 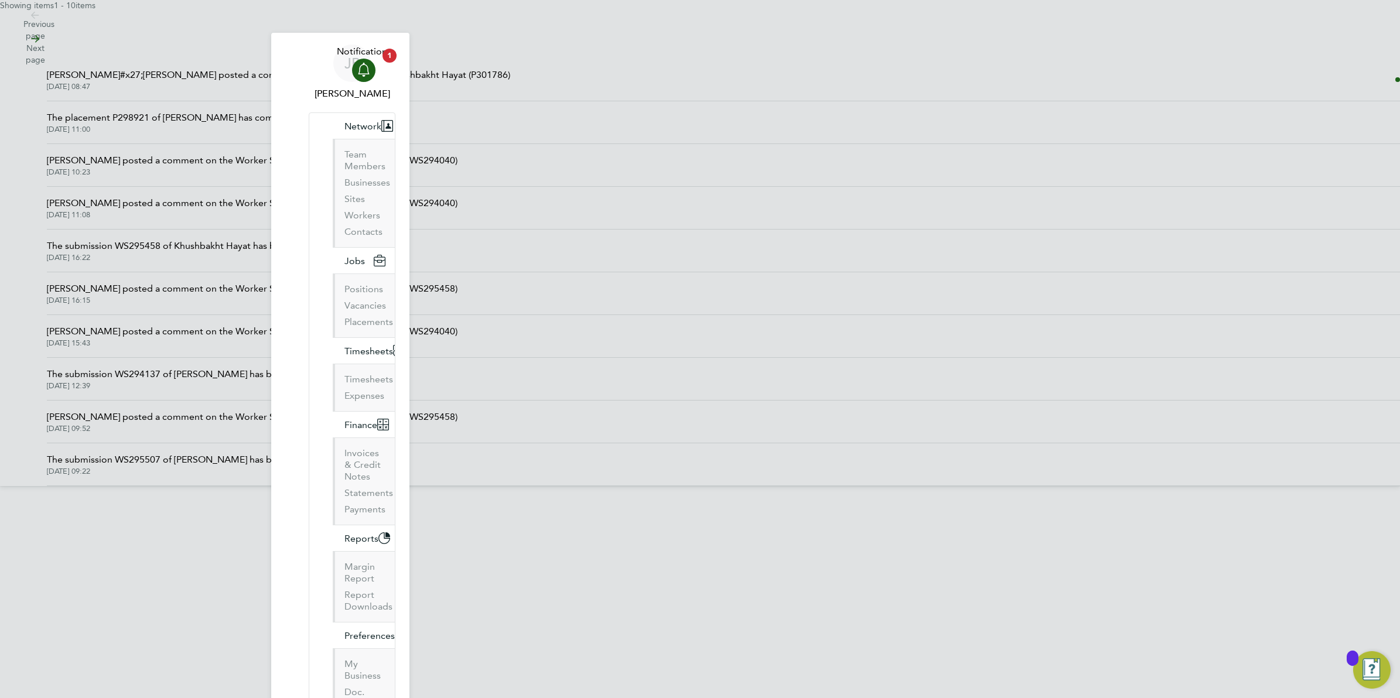 I want to click on a: Team Members, so click(x=365, y=160).